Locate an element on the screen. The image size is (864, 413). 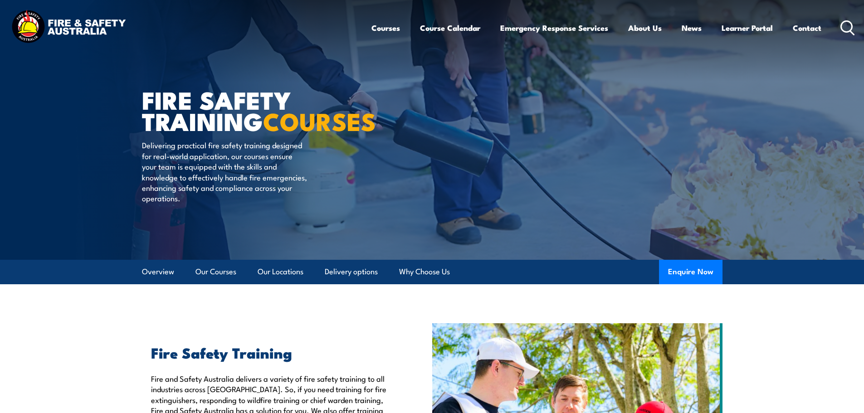
a: About Us is located at coordinates (645, 28).